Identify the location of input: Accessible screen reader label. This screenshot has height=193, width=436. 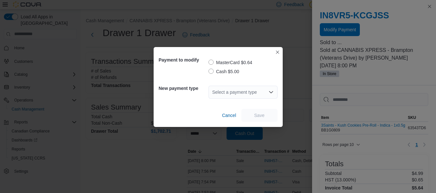
(213, 92).